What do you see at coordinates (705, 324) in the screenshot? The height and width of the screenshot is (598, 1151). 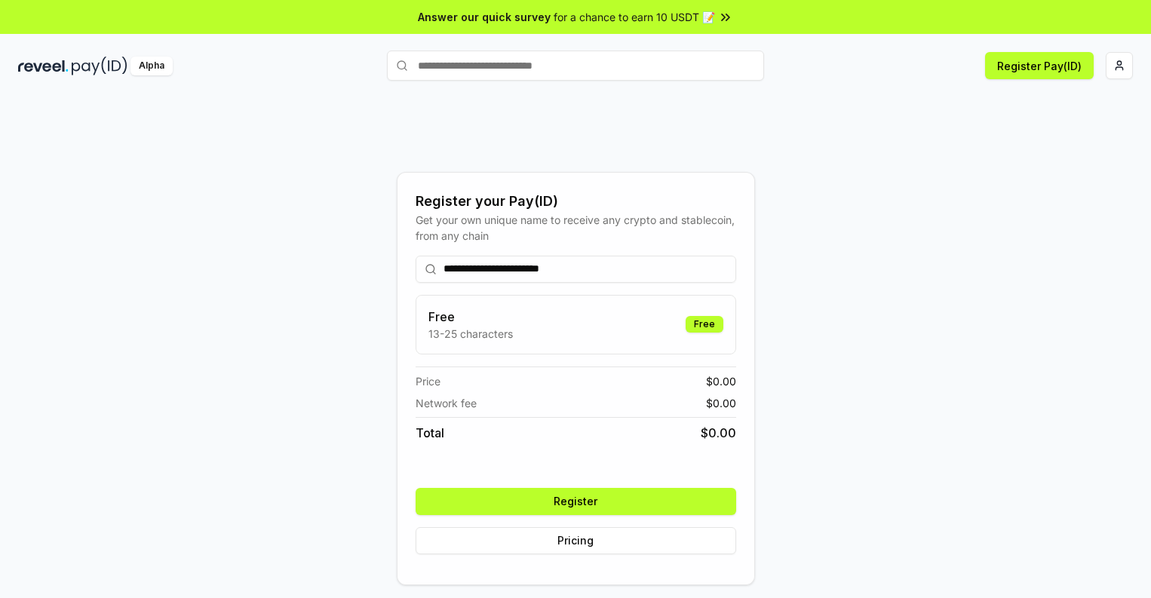 I see `div: Free` at bounding box center [705, 324].